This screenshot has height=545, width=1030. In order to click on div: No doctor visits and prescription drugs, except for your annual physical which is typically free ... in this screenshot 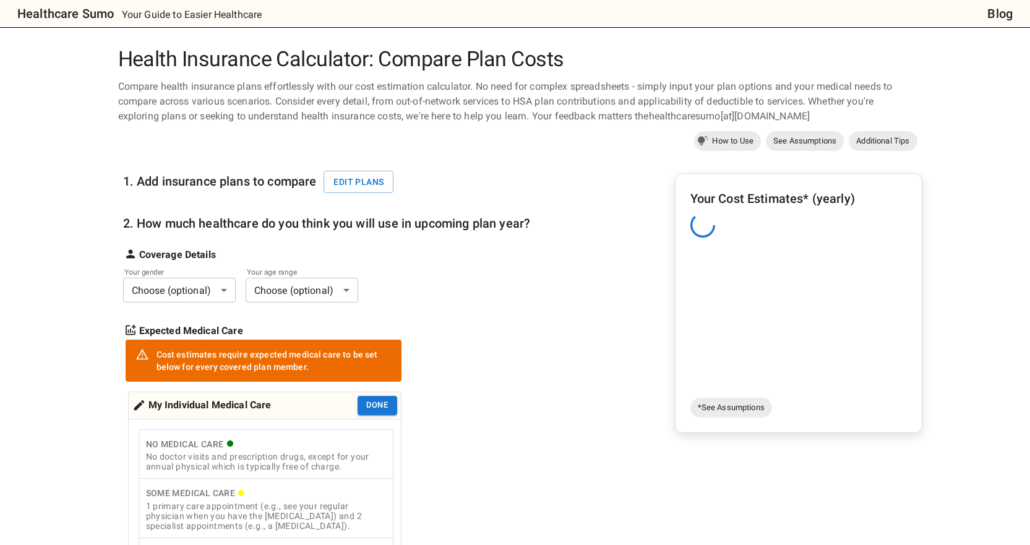, I will do `click(266, 461)`.